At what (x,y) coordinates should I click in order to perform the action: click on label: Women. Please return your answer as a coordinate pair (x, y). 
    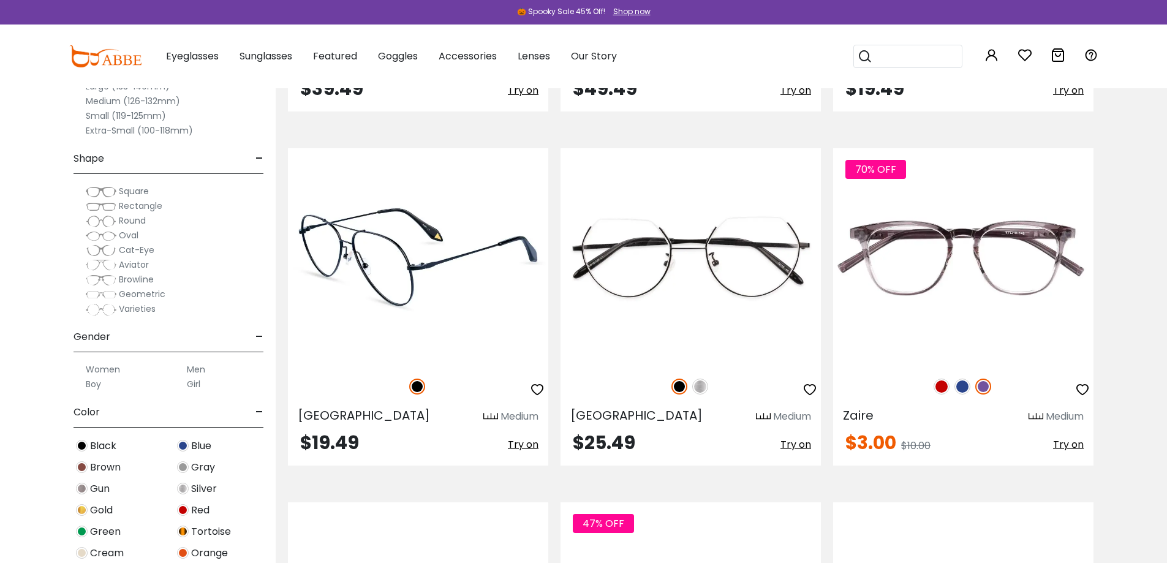
    Looking at the image, I should click on (103, 369).